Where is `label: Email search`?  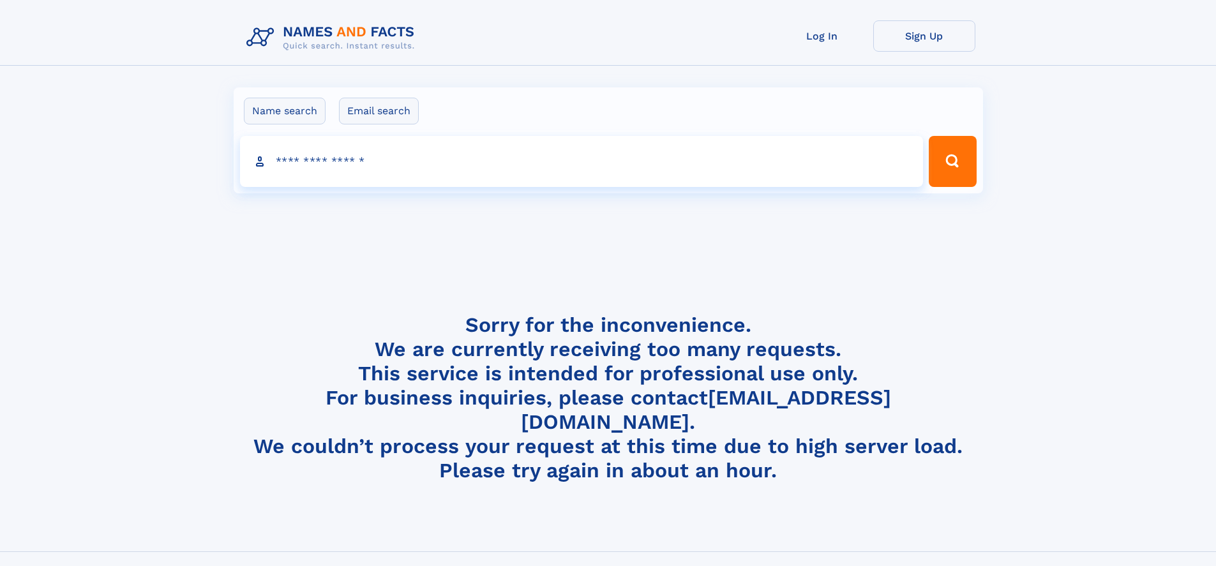 label: Email search is located at coordinates (379, 111).